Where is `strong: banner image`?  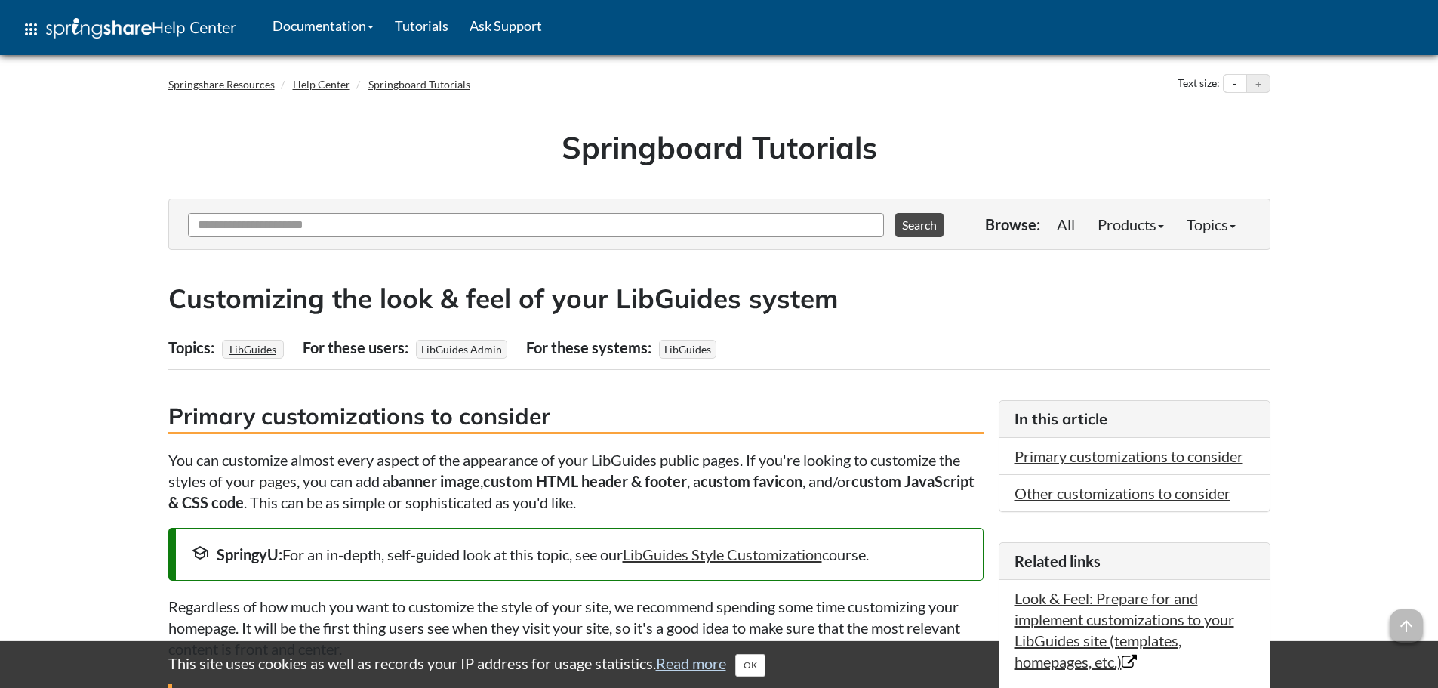 strong: banner image is located at coordinates (435, 481).